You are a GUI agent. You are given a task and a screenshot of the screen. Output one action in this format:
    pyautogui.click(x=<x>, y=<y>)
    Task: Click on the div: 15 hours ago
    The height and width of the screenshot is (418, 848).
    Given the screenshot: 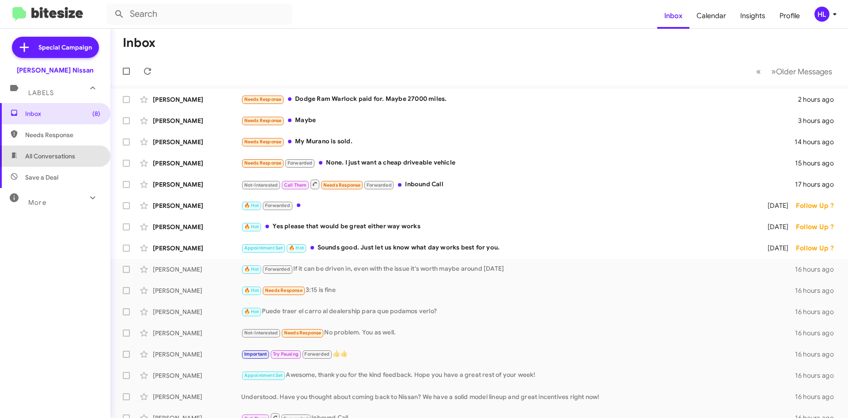 What is the action you would take?
    pyautogui.click(x=818, y=163)
    